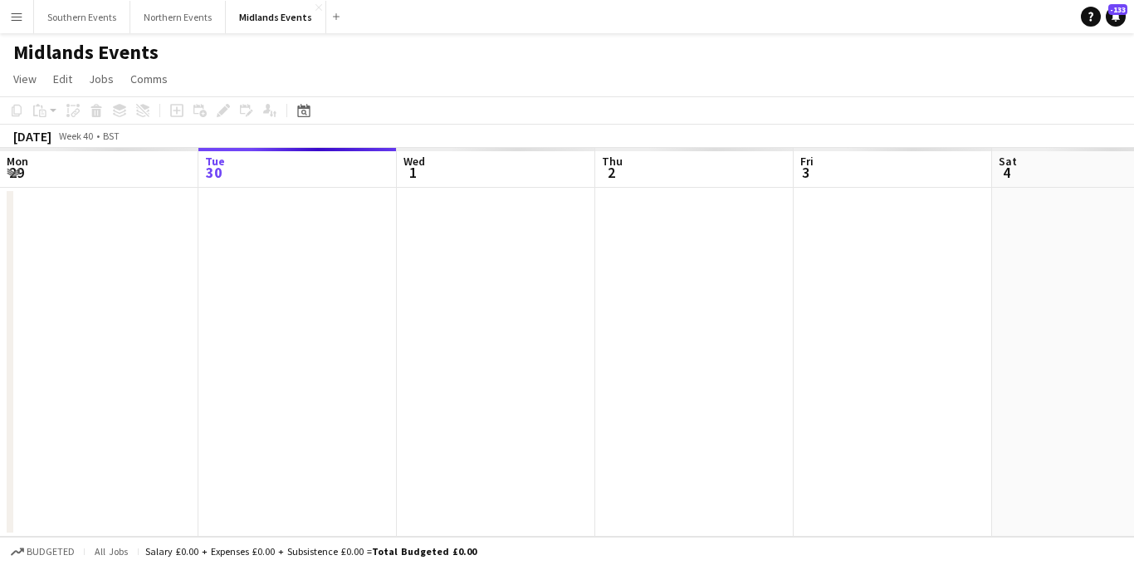 Image resolution: width=1134 pixels, height=565 pixels. Describe the element at coordinates (17, 161) in the screenshot. I see `span: Mon` at that location.